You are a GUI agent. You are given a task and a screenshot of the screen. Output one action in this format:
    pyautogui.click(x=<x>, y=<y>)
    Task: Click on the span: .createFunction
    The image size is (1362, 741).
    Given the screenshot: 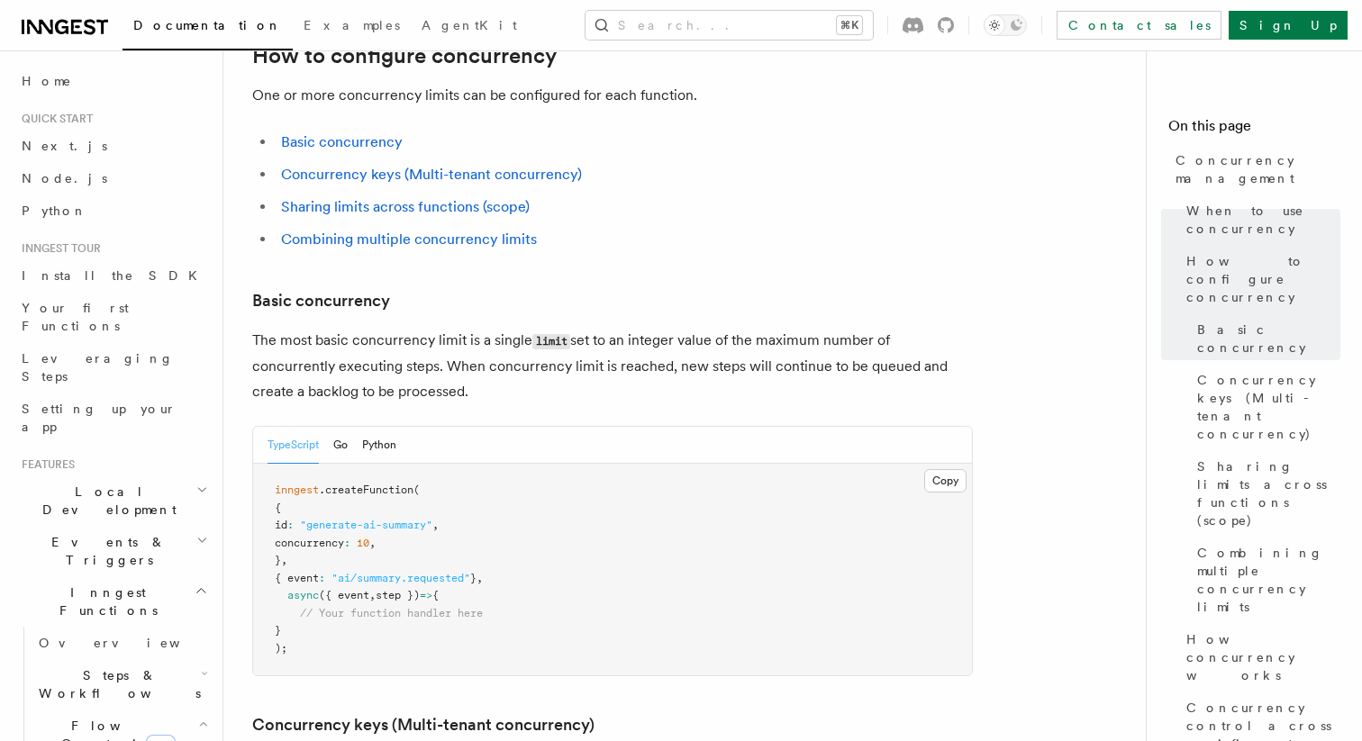 What is the action you would take?
    pyautogui.click(x=366, y=490)
    